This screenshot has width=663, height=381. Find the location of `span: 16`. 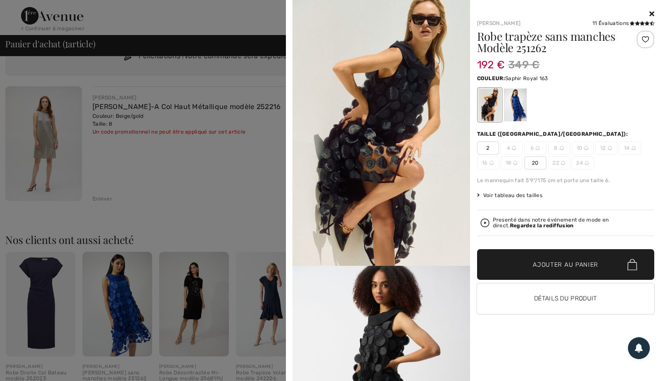

span: 16 is located at coordinates (488, 163).